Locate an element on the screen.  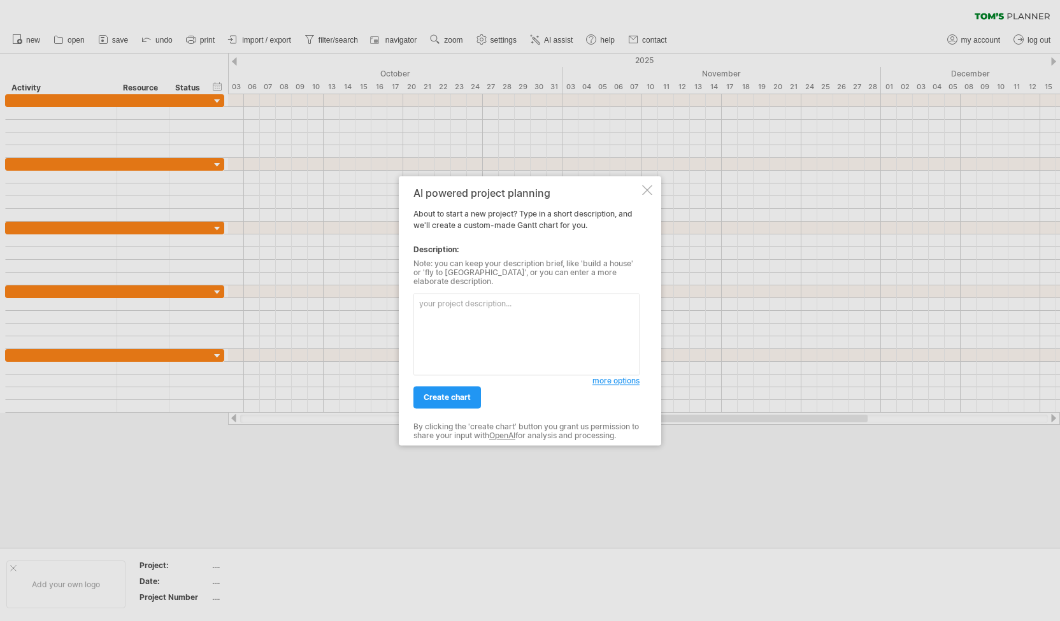
a: create chart is located at coordinates (447, 397).